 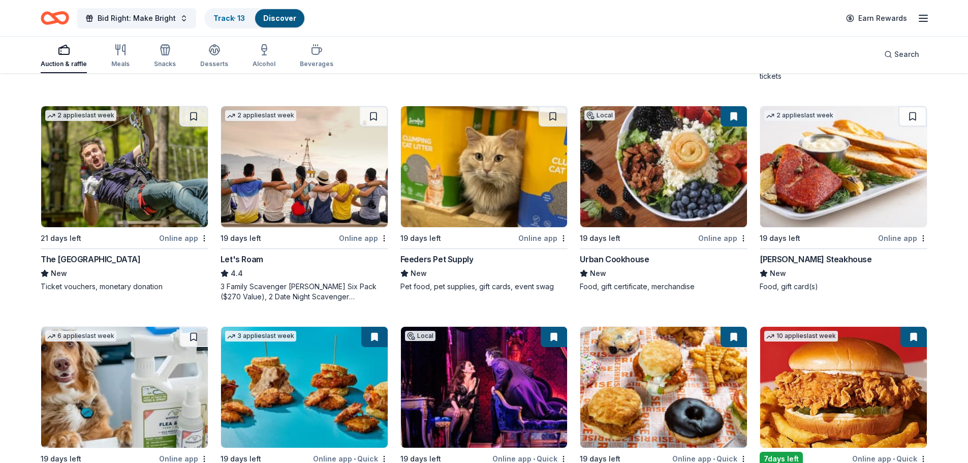 I want to click on a: Discover, so click(x=279, y=18).